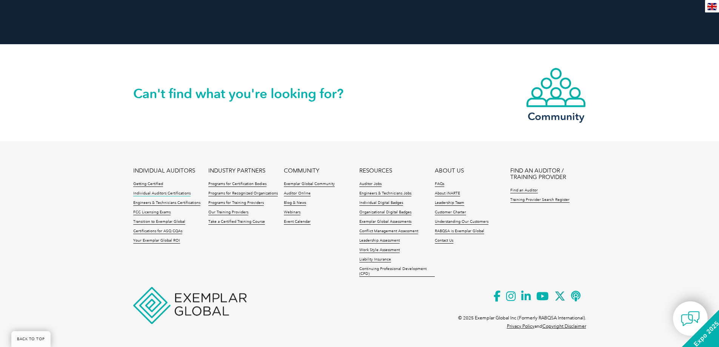 This screenshot has width=719, height=347. Describe the element at coordinates (520, 326) in the screenshot. I see `a: Privacy Policy` at that location.